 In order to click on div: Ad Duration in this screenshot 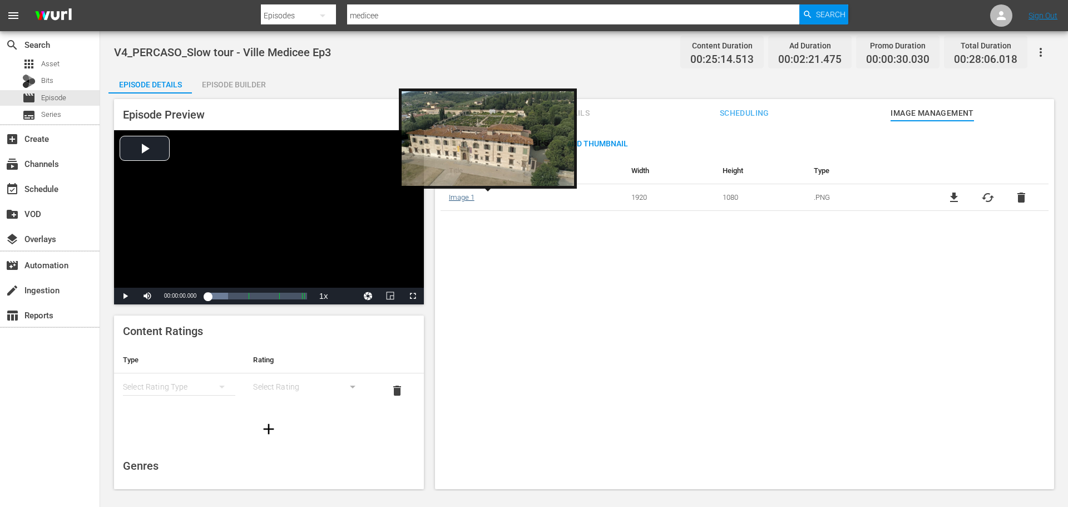, I will do `click(810, 46)`.